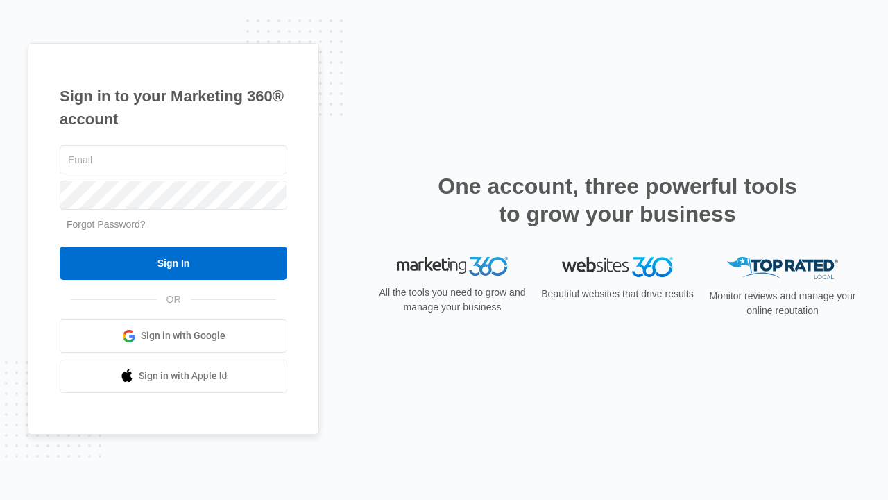 This screenshot has height=500, width=888. What do you see at coordinates (453, 267) in the screenshot?
I see `img: Marketing 360` at bounding box center [453, 267].